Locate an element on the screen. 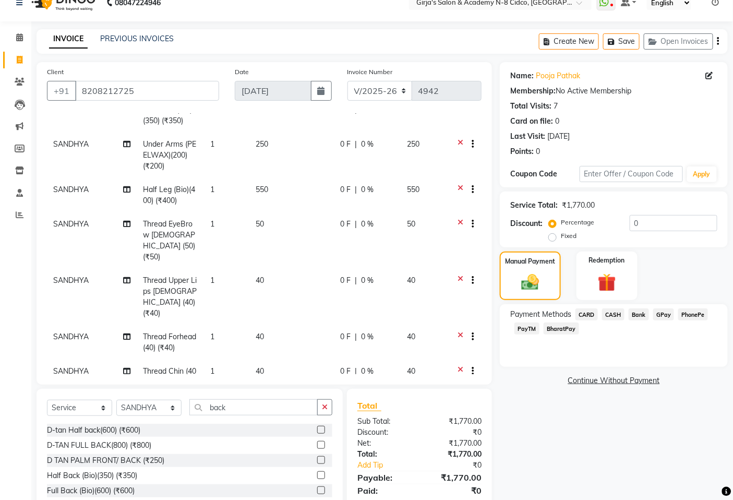  div: Sub Total: is located at coordinates (384, 421).